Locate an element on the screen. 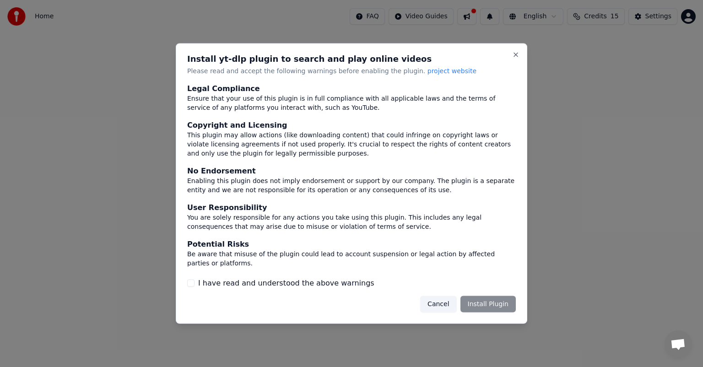 This screenshot has height=367, width=703. div: No Endorsement is located at coordinates (351, 171).